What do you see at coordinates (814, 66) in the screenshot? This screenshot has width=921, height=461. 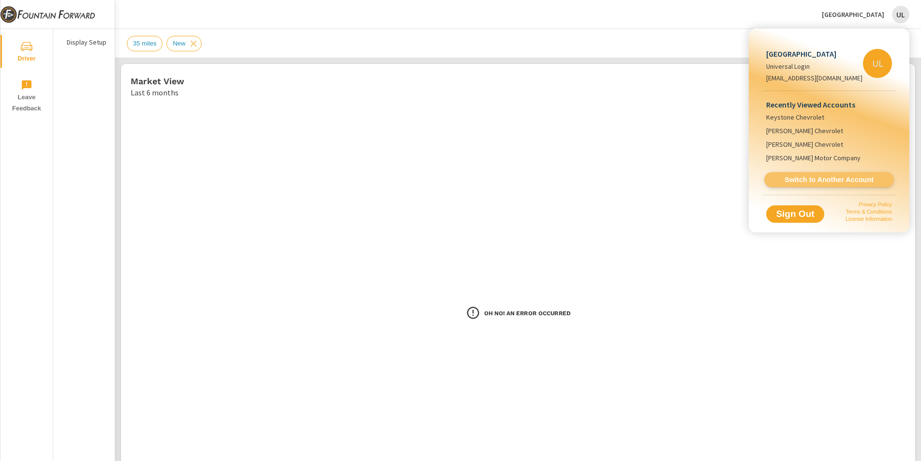 I see `p: Universal Login` at bounding box center [814, 66].